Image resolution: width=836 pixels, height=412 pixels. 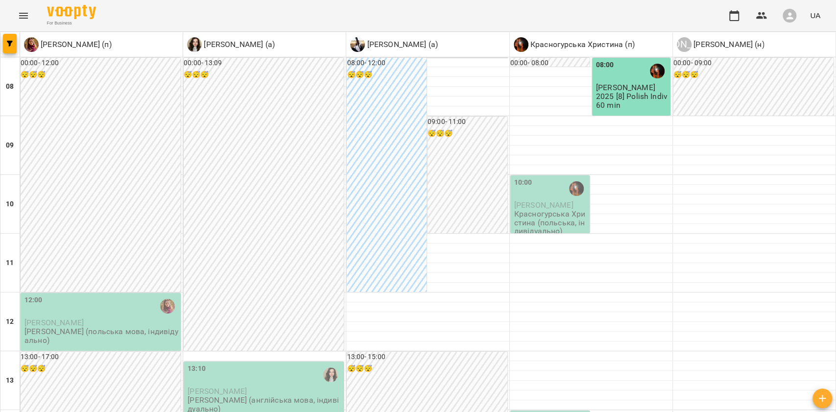 I want to click on h6: 08, so click(x=10, y=87).